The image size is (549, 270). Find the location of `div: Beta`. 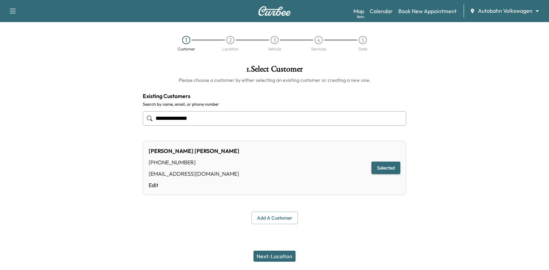

div: Beta is located at coordinates (361, 17).